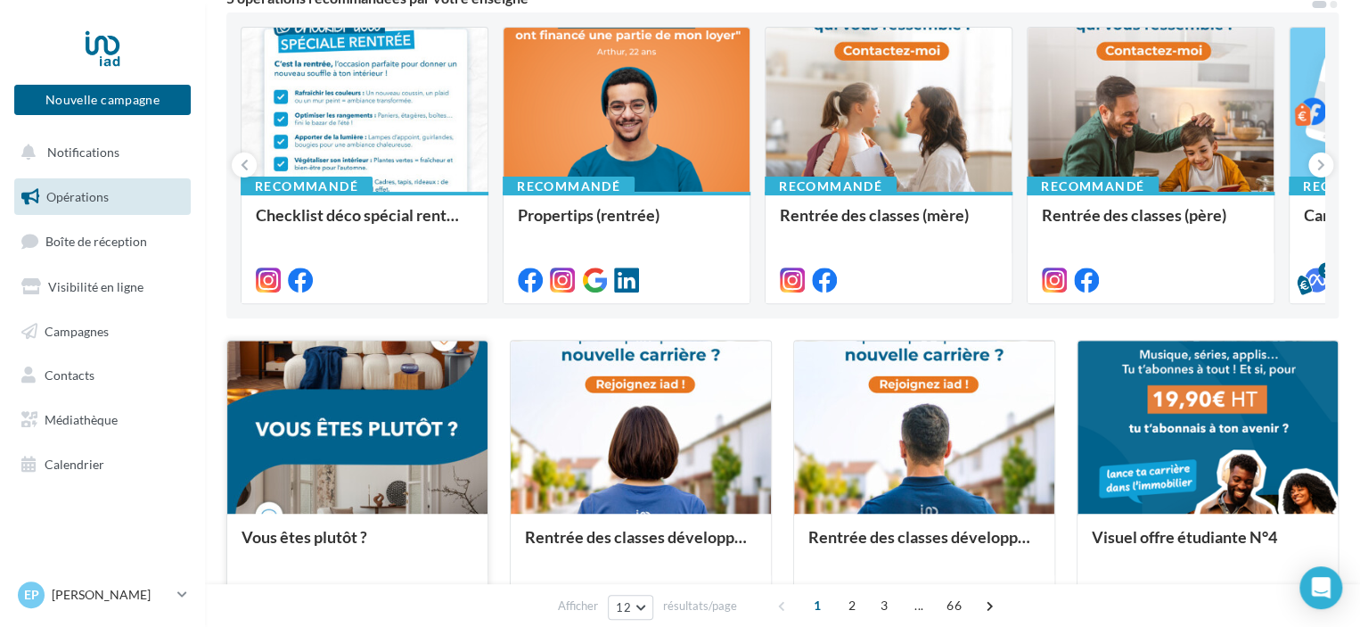 This screenshot has width=1360, height=627. Describe the element at coordinates (31, 595) in the screenshot. I see `span: EP` at that location.